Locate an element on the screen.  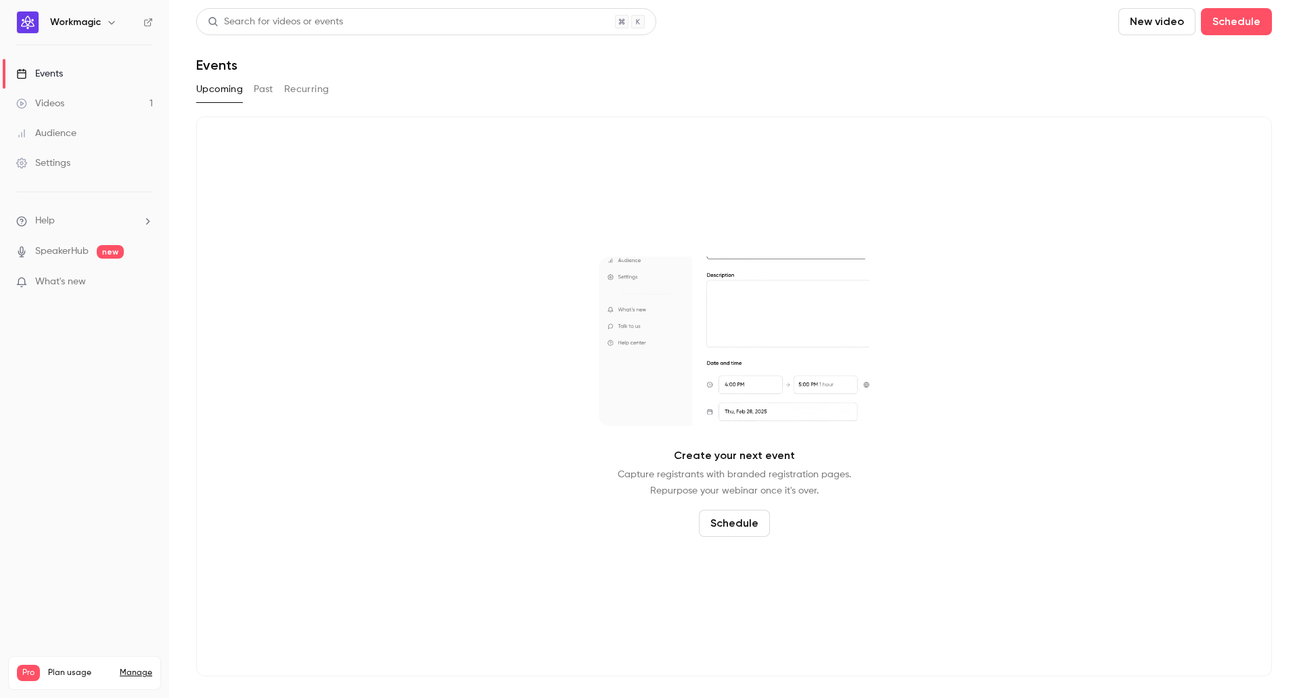
h1: Events is located at coordinates (217, 65).